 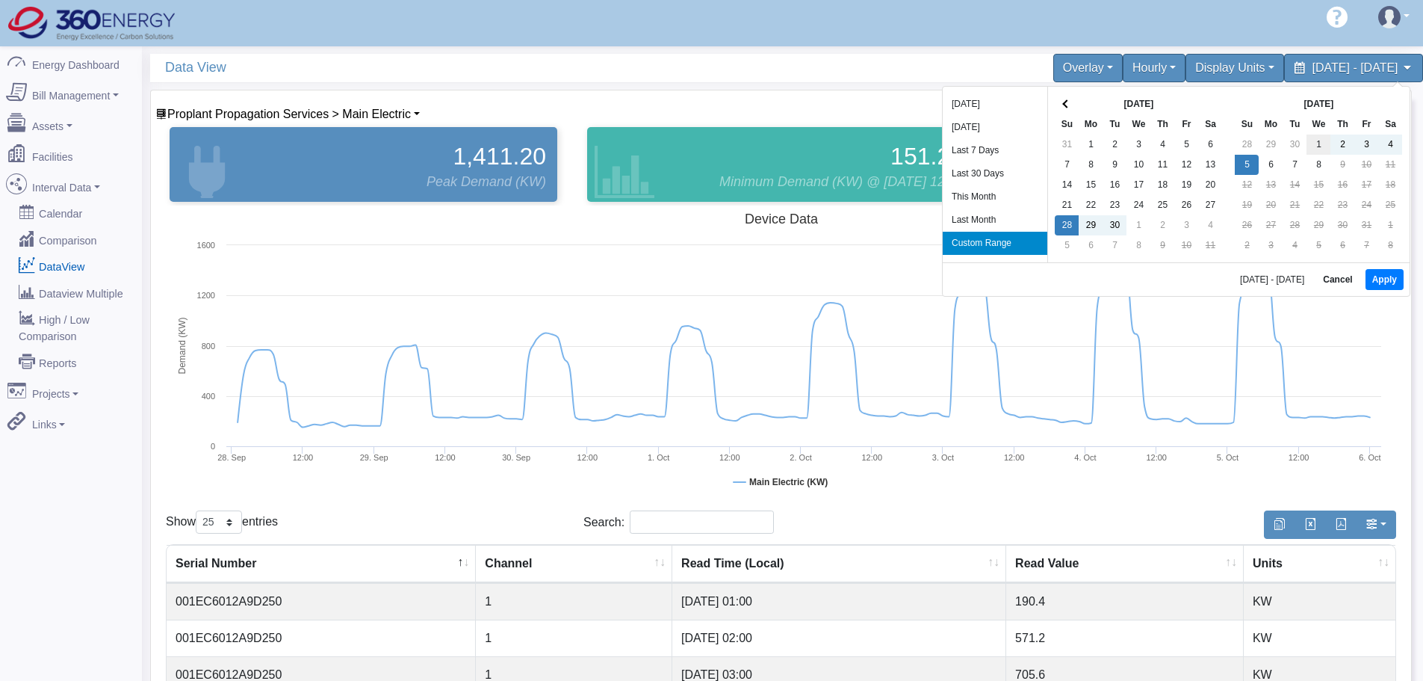 What do you see at coordinates (943, 457) in the screenshot?
I see `tspan: 3. Oct` at bounding box center [943, 457].